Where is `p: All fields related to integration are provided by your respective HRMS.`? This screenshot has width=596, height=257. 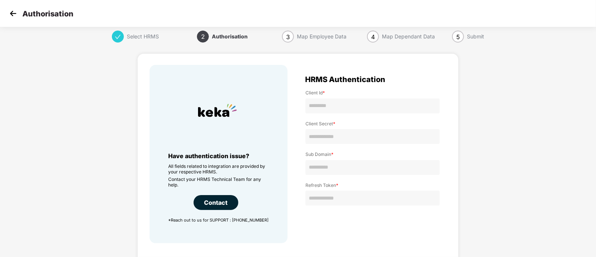
p: All fields related to integration are provided by your respective HRMS. is located at coordinates (218, 169).